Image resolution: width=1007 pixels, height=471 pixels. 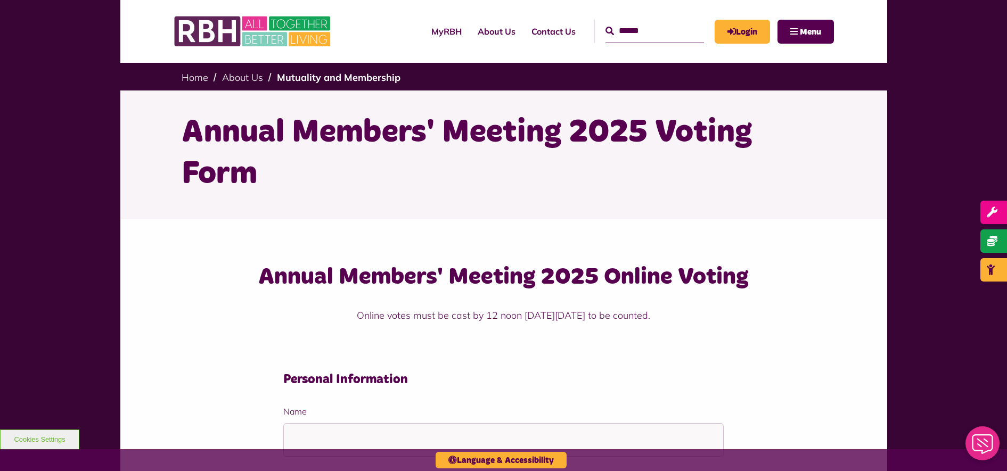 I want to click on h4: Personal Information, so click(x=503, y=380).